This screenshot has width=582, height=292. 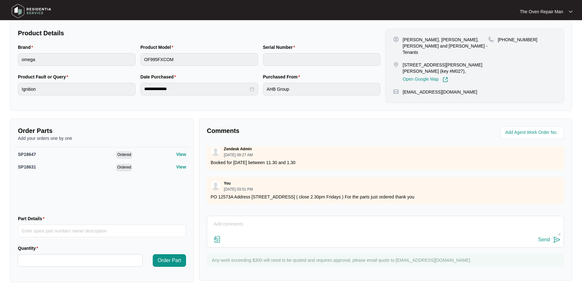 I want to click on label: Purchased From, so click(x=283, y=77).